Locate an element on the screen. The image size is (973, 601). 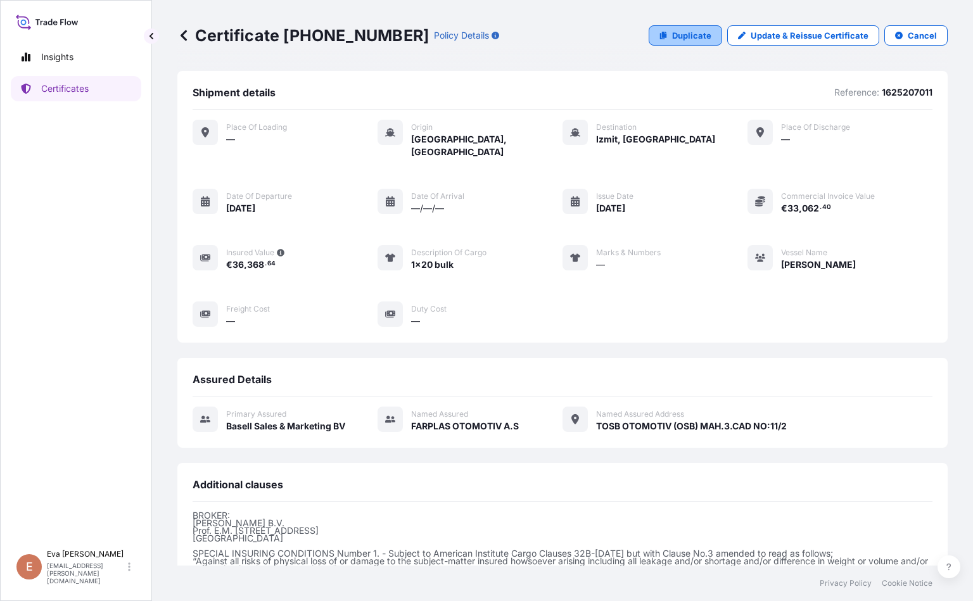
span: Issue Date is located at coordinates (614, 196).